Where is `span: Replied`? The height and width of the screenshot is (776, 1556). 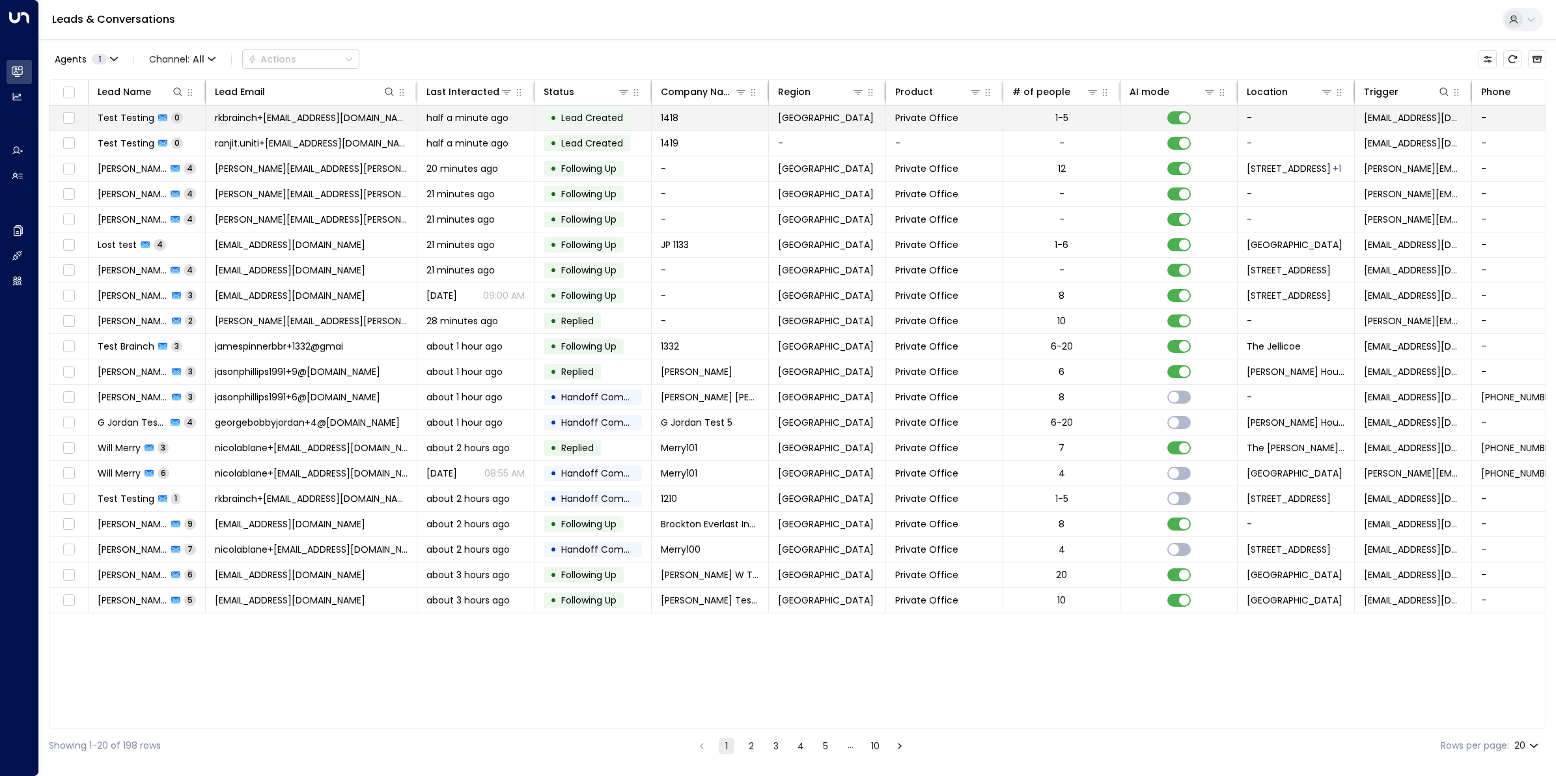
span: Replied is located at coordinates (578, 321).